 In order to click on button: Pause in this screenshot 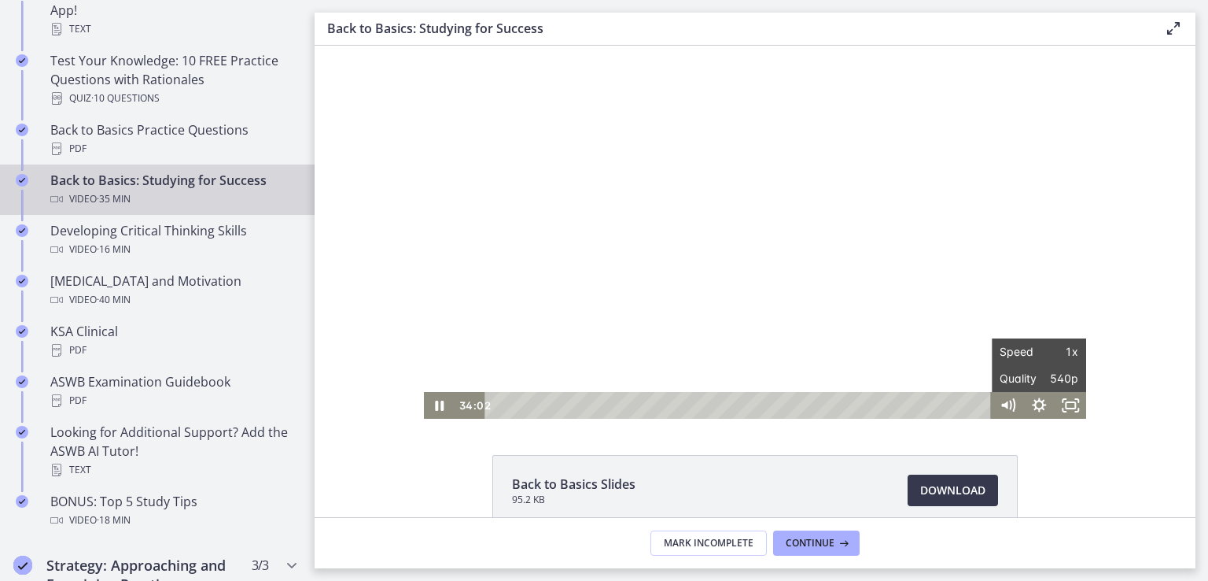, I will do `click(125, 360)`.